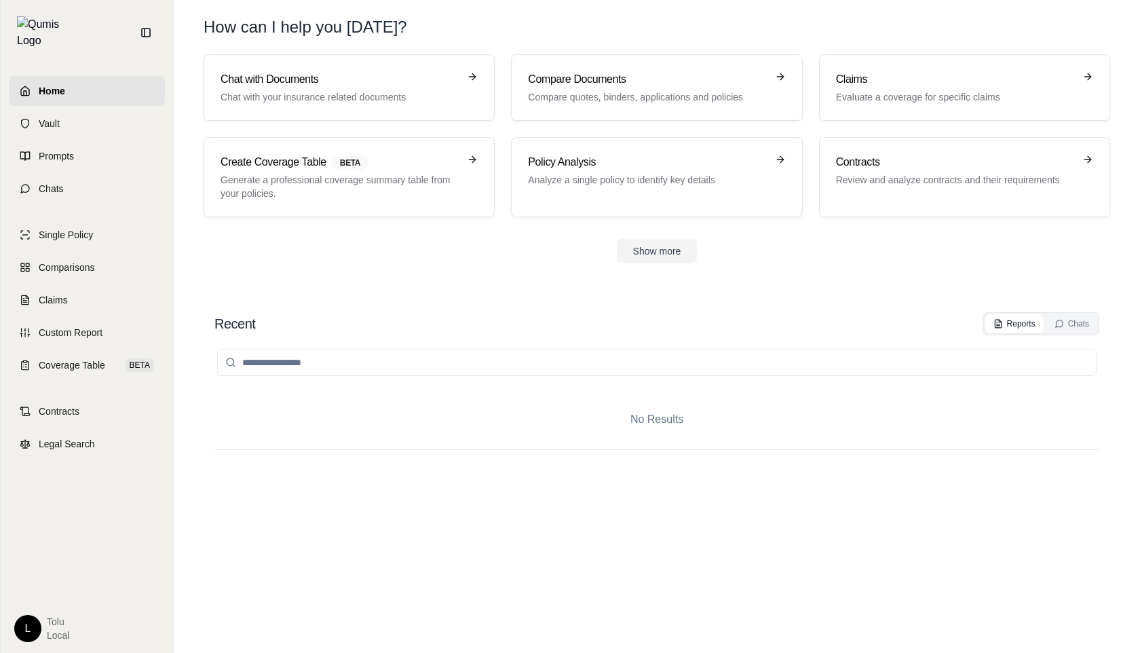  I want to click on h3: Create Coverage Table, so click(339, 162).